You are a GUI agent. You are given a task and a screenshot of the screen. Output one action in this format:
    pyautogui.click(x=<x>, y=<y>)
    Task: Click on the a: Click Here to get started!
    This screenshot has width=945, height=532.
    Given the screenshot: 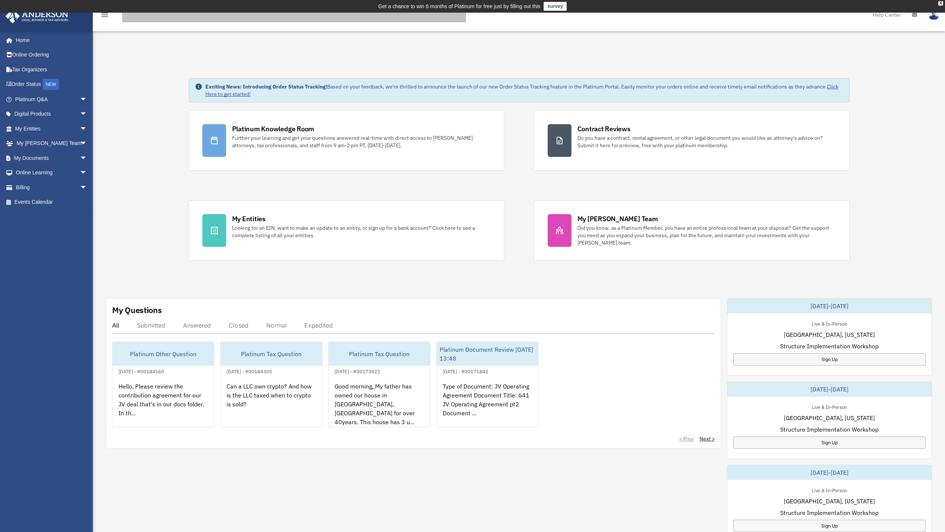 What is the action you would take?
    pyautogui.click(x=522, y=90)
    